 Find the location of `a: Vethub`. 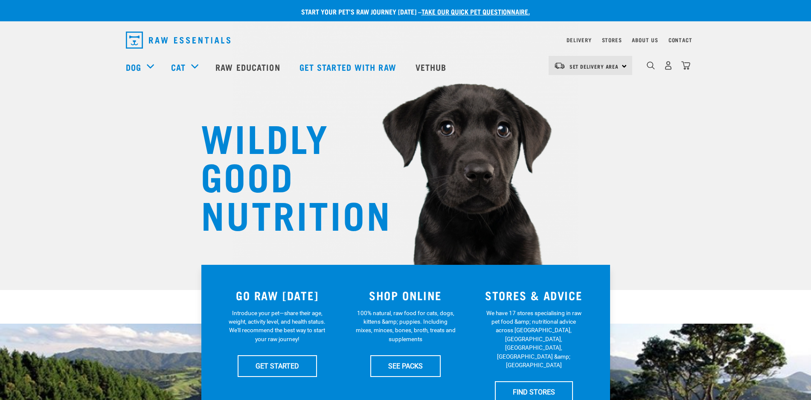

a: Vethub is located at coordinates (432, 67).